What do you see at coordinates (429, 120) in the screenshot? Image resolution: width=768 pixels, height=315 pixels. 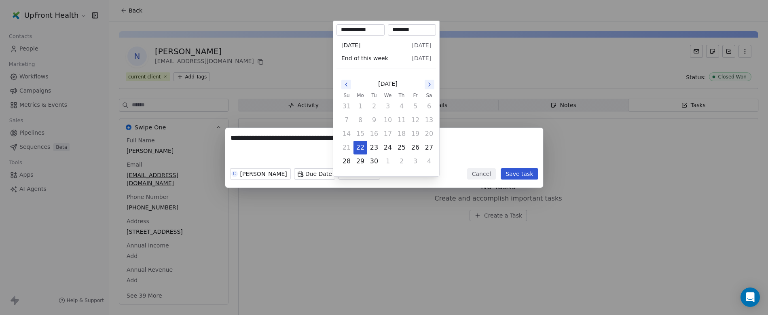 I see `button: Saturday, September 13th, 2025` at bounding box center [429, 120].